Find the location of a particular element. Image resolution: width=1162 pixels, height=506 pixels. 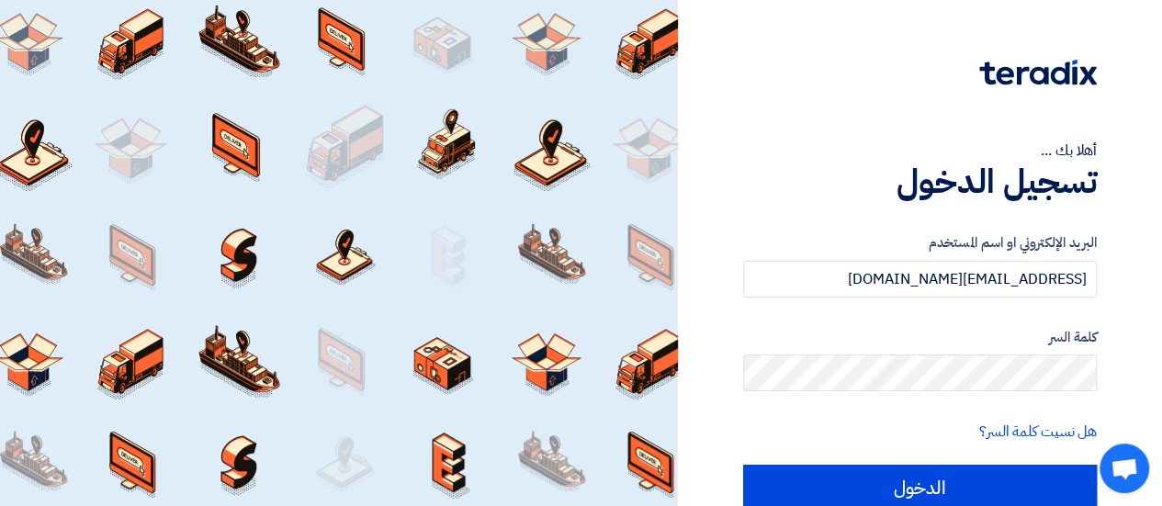

div: أهلا بك ... is located at coordinates (919, 151).